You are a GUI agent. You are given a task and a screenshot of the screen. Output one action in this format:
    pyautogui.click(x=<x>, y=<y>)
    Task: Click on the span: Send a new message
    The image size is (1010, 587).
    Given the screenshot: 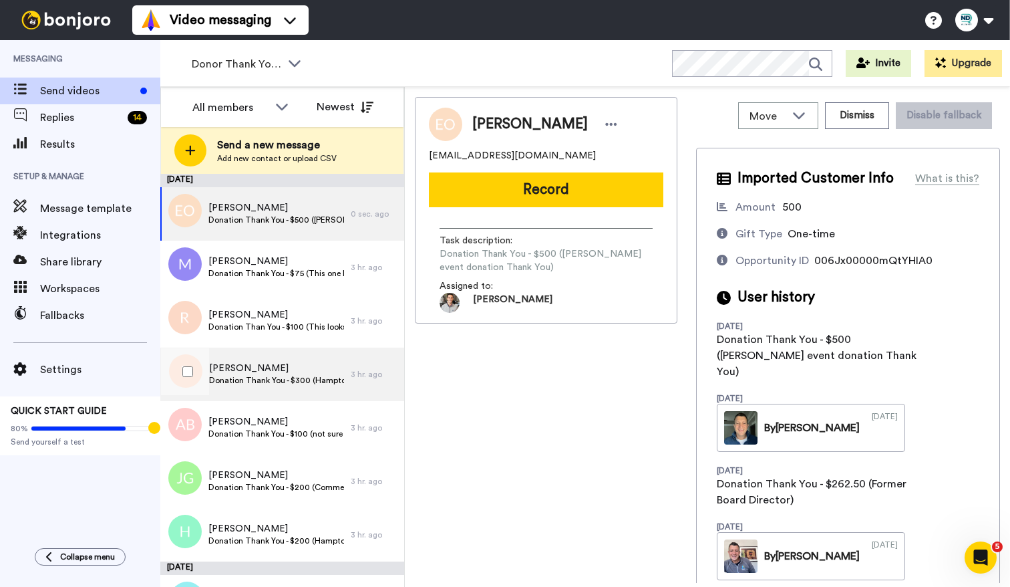 What is the action you would take?
    pyautogui.click(x=277, y=145)
    